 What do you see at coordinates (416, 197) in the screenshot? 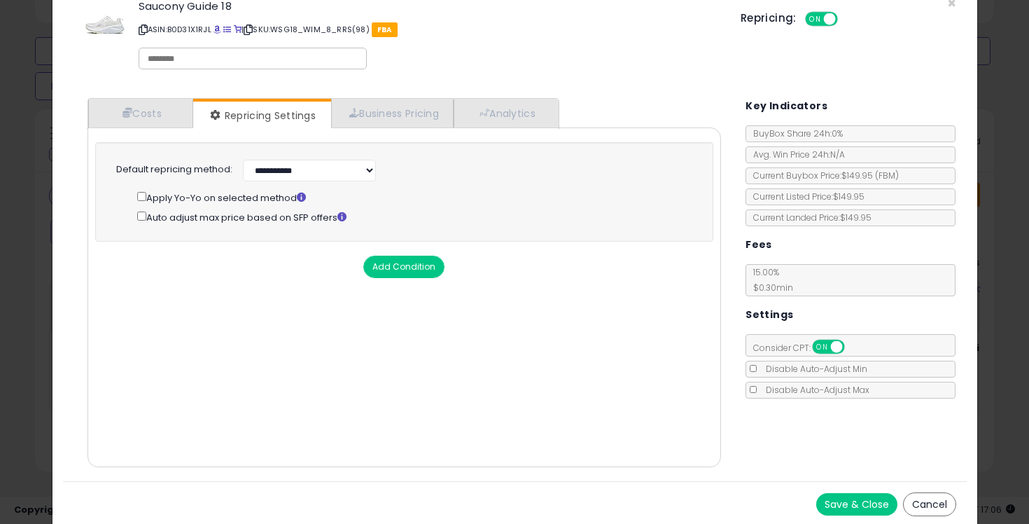
I see `div: Apply Yo-Yo on selected method` at bounding box center [416, 197].